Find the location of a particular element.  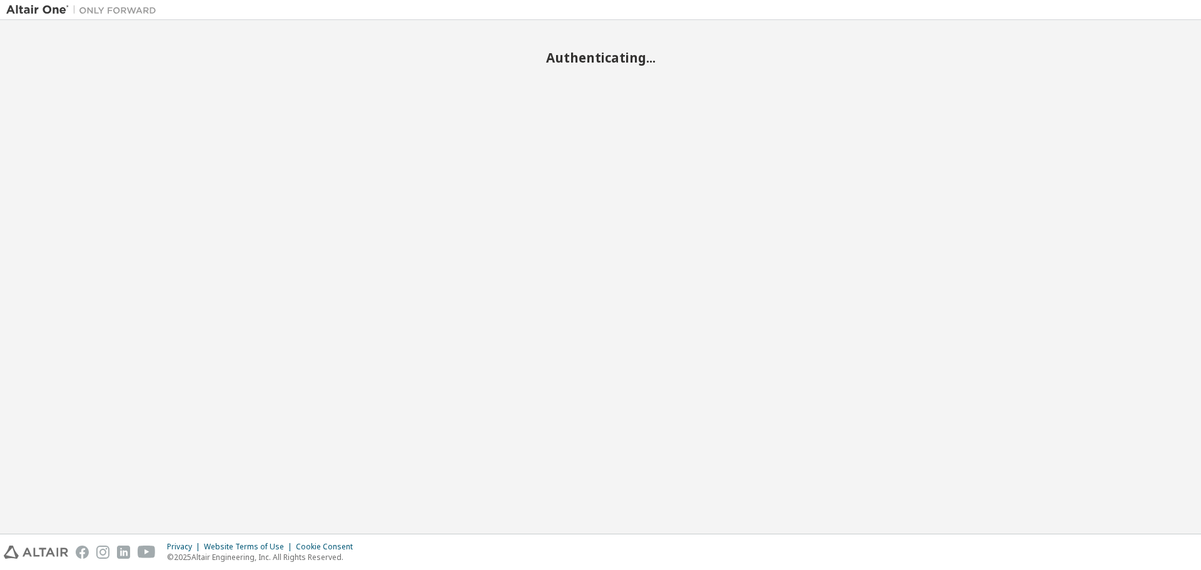

div: Cookie Consent is located at coordinates (328, 547).